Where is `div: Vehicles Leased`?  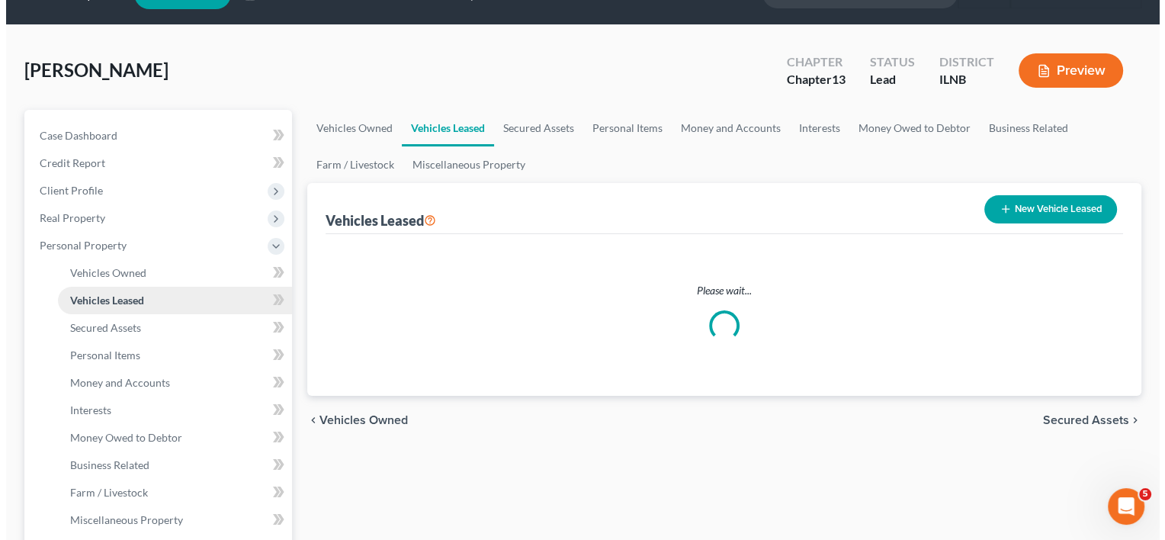 div: Vehicles Leased is located at coordinates (374, 220).